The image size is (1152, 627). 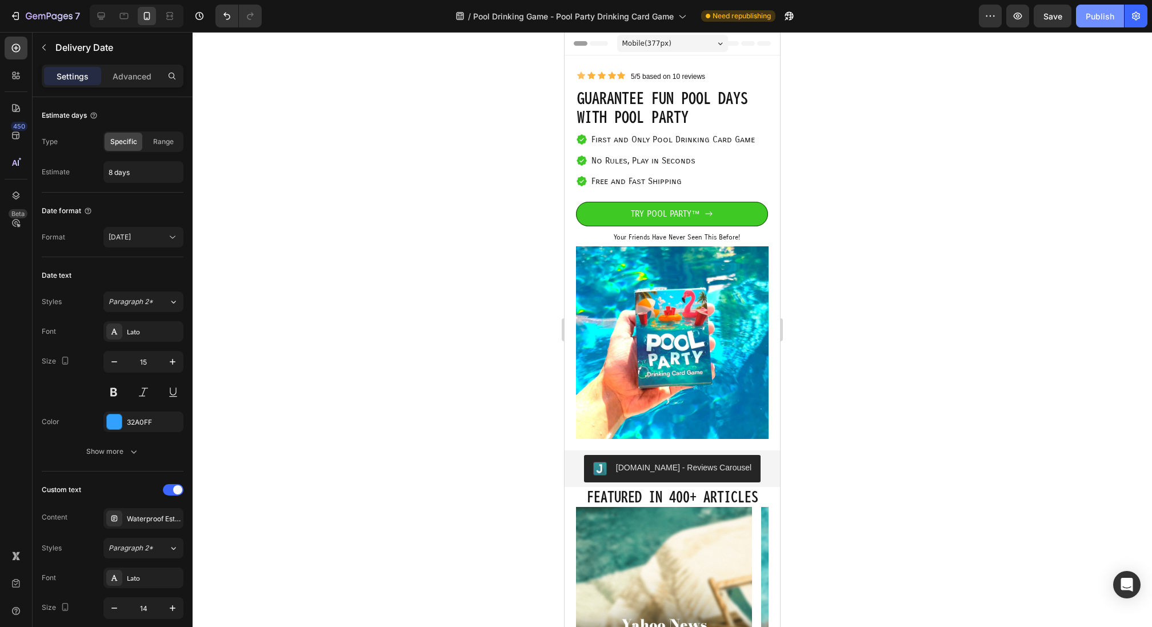 What do you see at coordinates (113, 451) in the screenshot?
I see `button: Show more` at bounding box center [113, 451].